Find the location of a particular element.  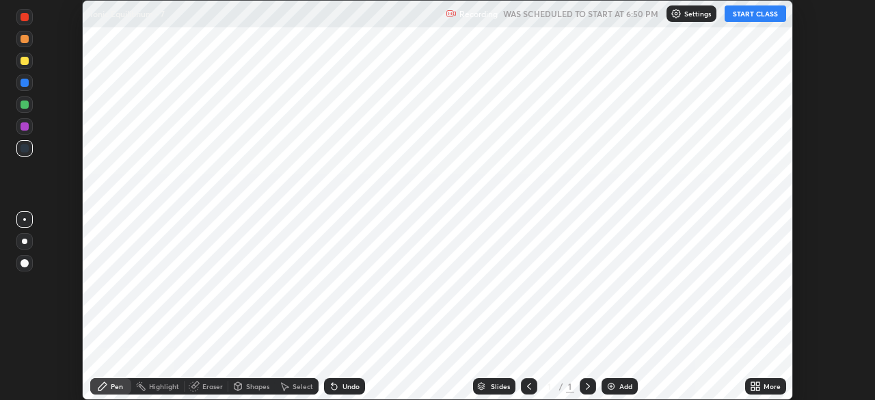

div: Eraser is located at coordinates (213, 386).